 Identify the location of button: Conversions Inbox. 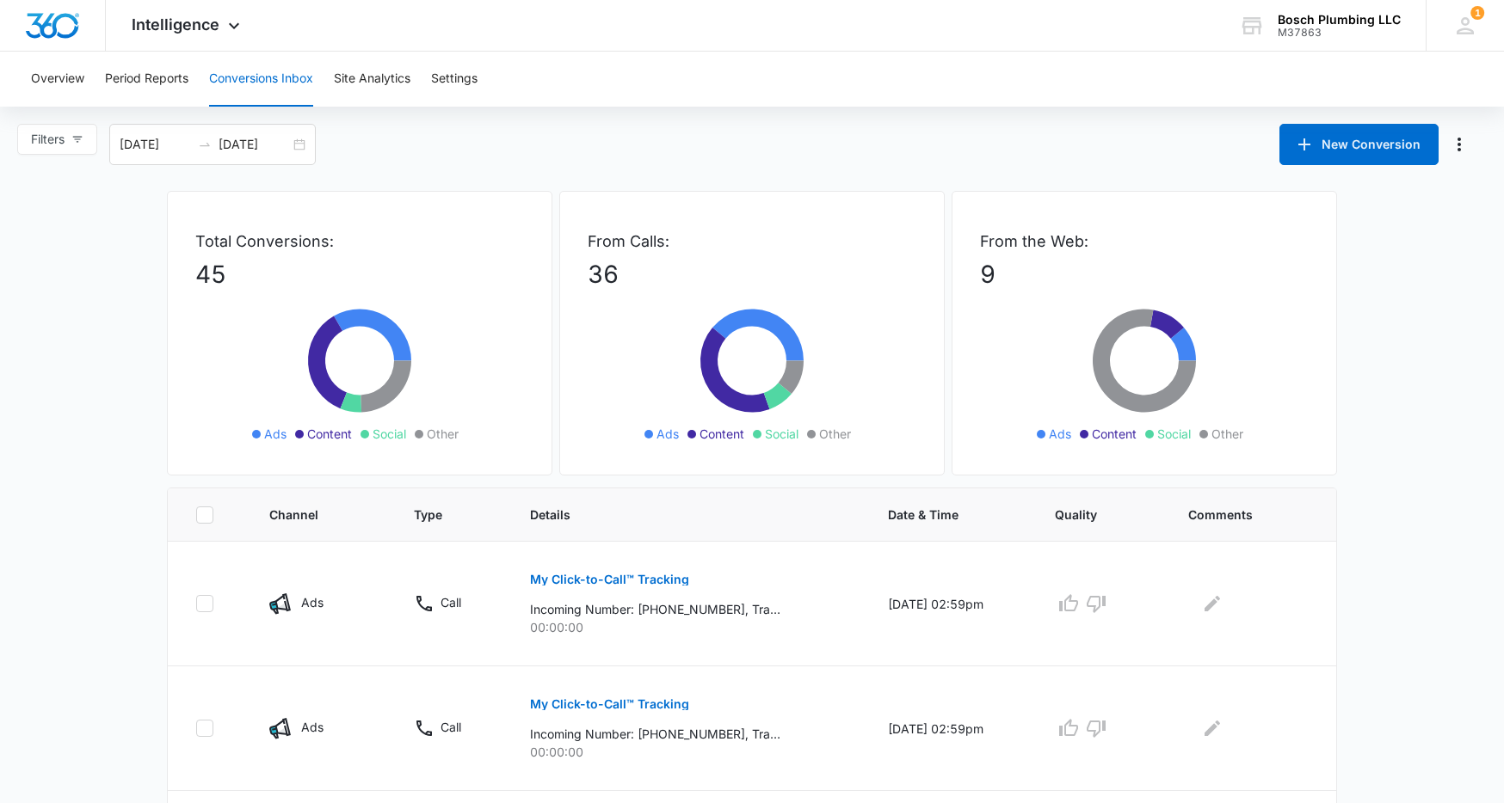
(261, 79).